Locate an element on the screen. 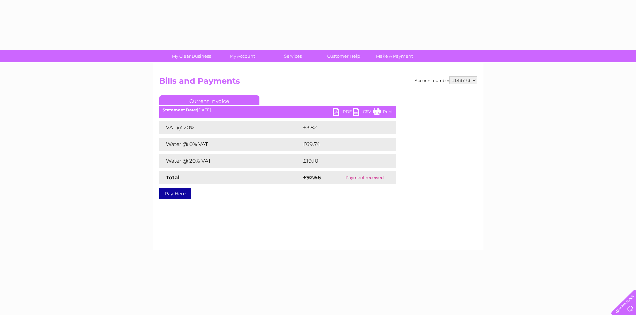  h2: Bills and Payments is located at coordinates (318, 83).